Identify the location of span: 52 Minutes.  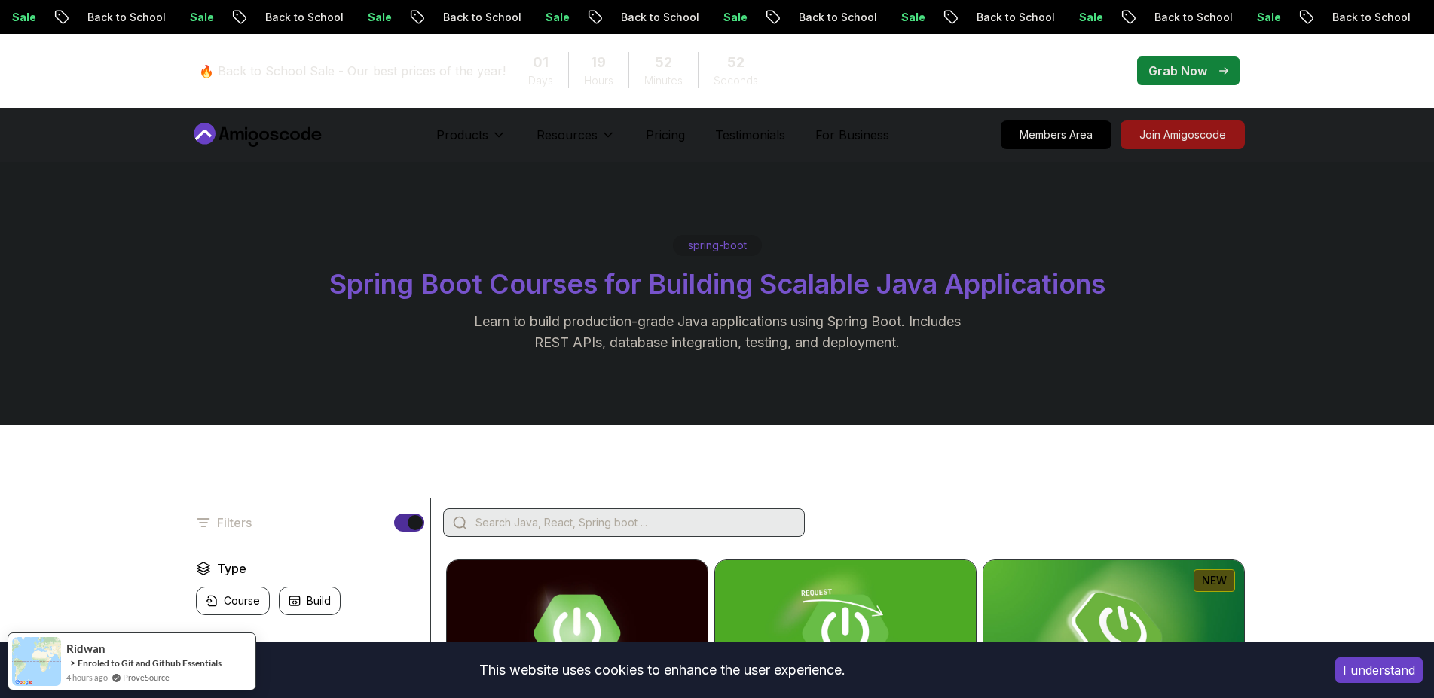
(663, 63).